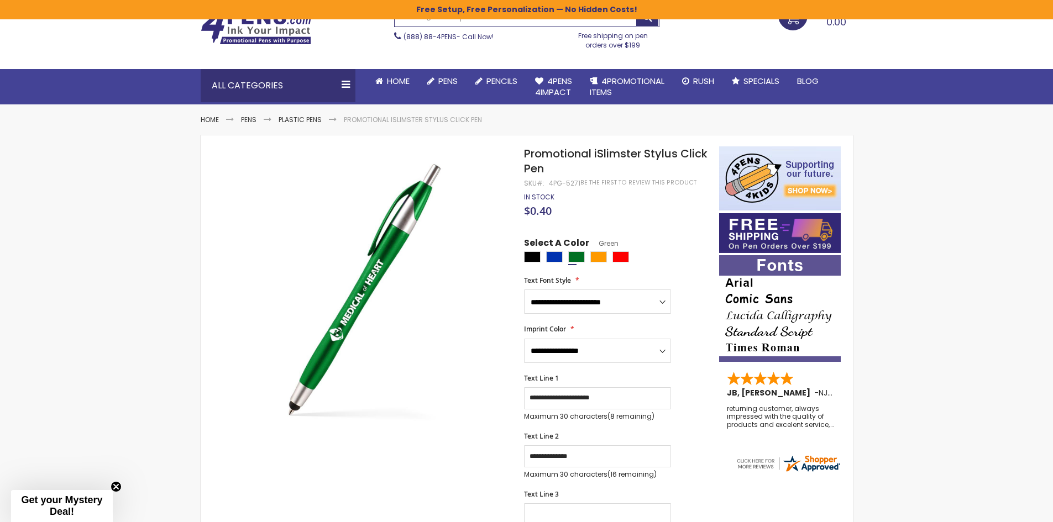 Image resolution: width=1053 pixels, height=522 pixels. Describe the element at coordinates (761, 81) in the screenshot. I see `span: Specials` at that location.